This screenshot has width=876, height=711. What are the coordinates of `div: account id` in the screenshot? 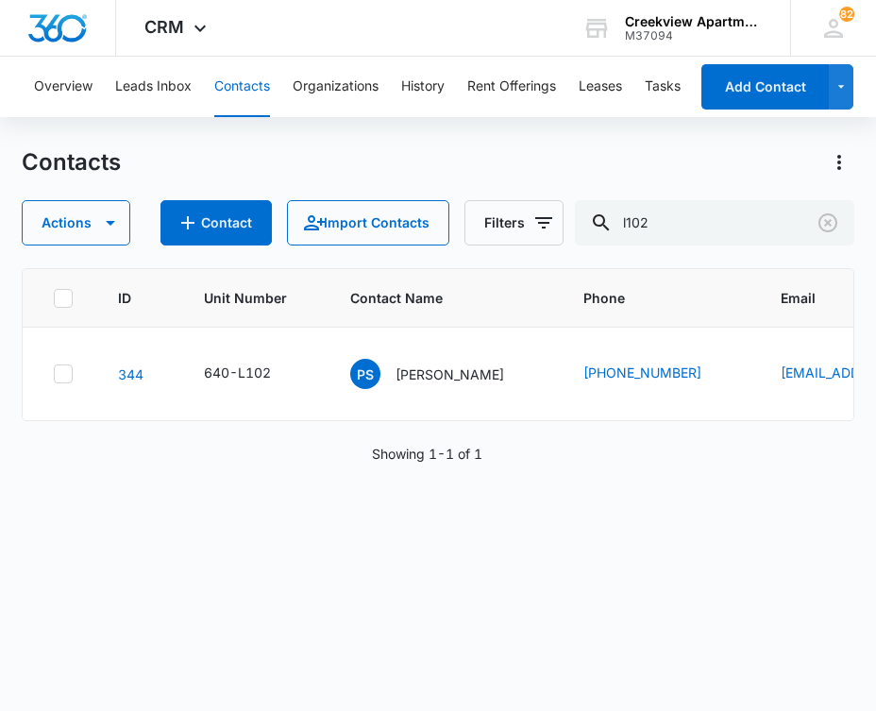 It's located at (694, 36).